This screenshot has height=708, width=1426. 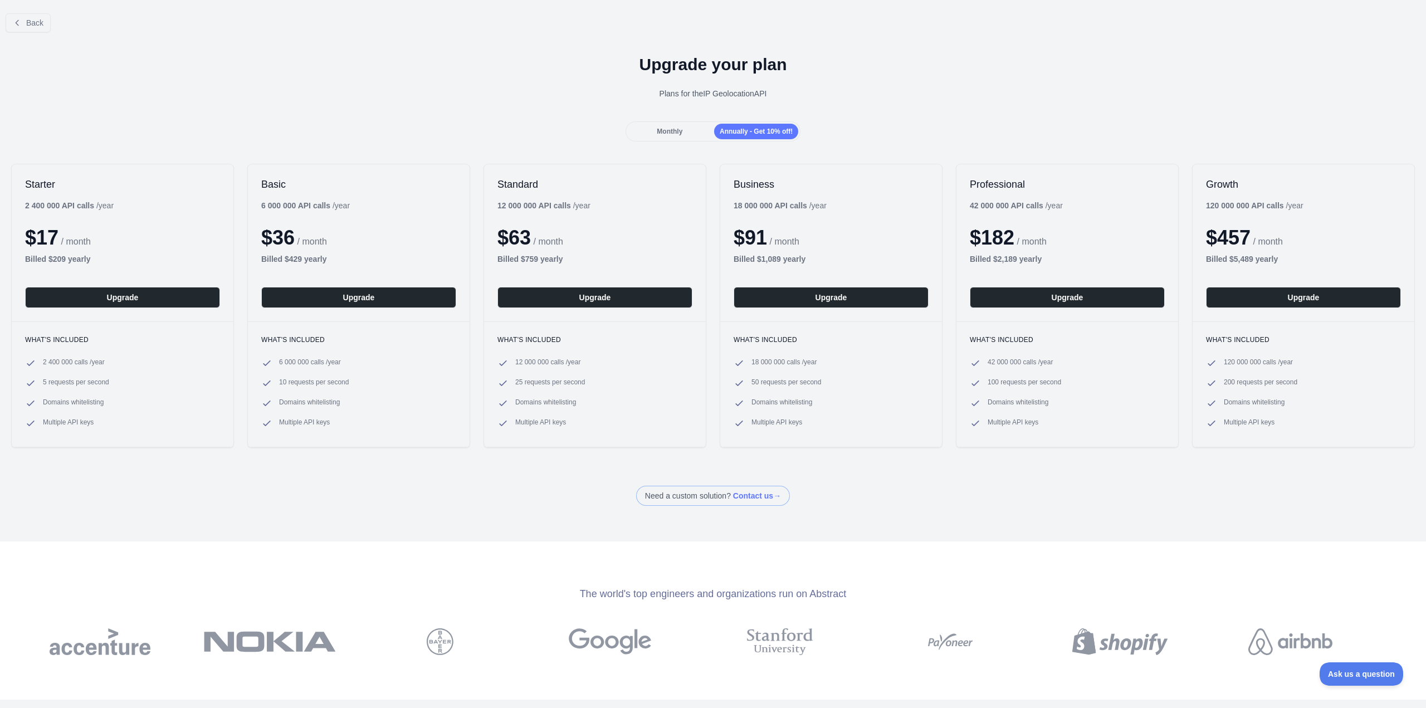 I want to click on h2: Business, so click(x=831, y=184).